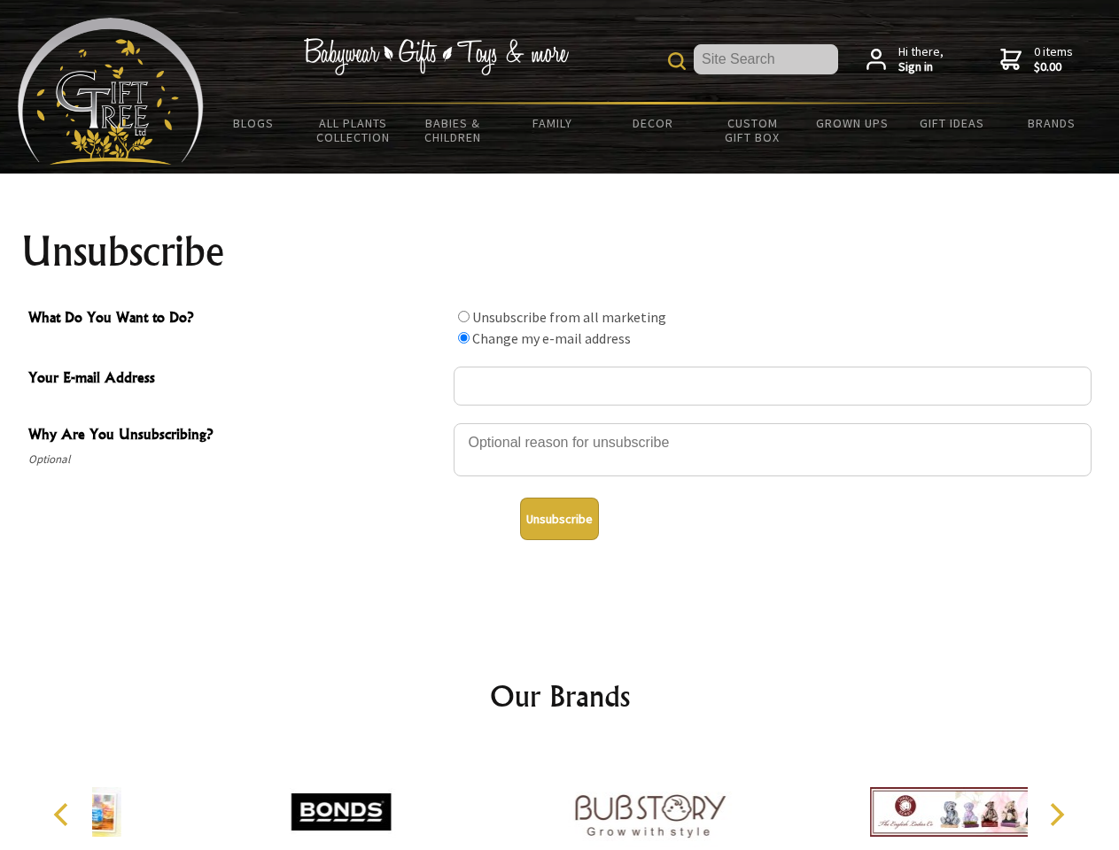 This screenshot has height=850, width=1119. What do you see at coordinates (765, 59) in the screenshot?
I see `input: Site Search` at bounding box center [765, 59].